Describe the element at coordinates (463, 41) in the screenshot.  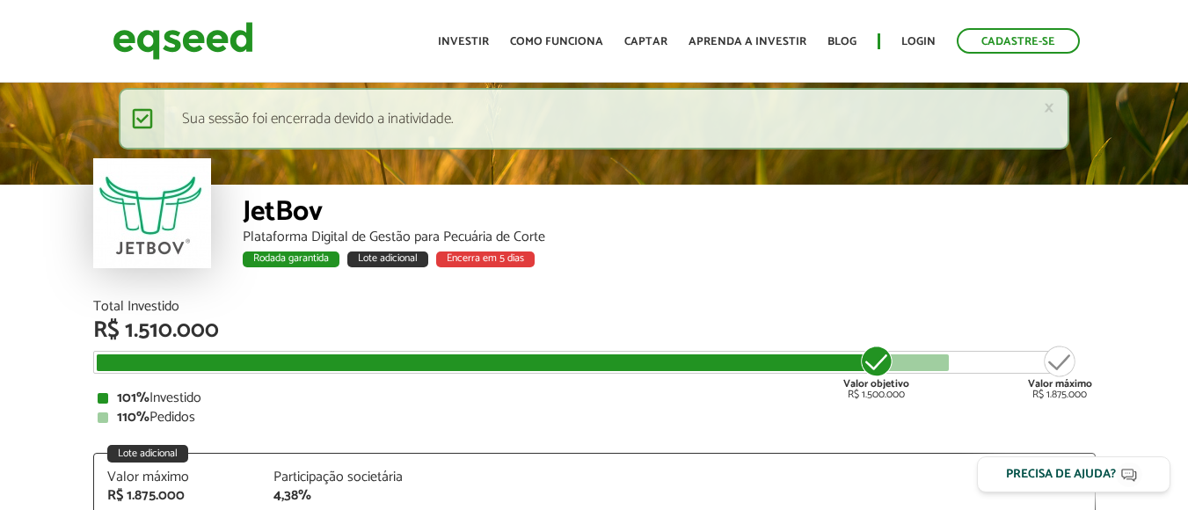
I see `a: Investir` at that location.